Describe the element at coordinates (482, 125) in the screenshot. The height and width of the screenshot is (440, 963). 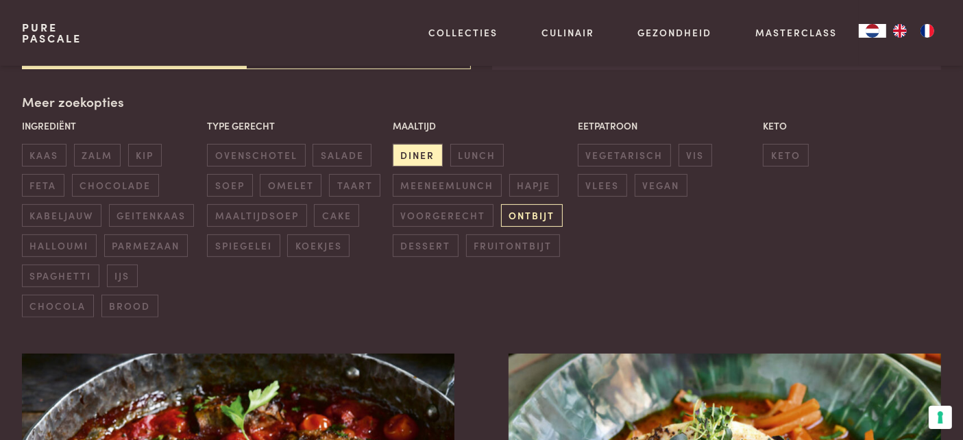
I see `p: Maaltijd` at that location.